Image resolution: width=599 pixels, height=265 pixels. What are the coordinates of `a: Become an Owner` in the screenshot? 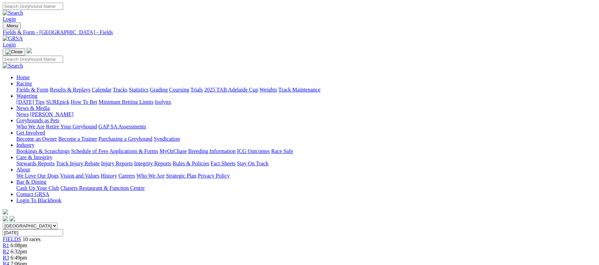 It's located at (36, 138).